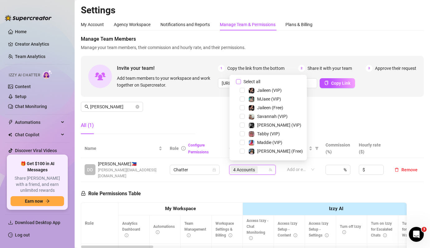  Describe the element at coordinates (34, 201) in the screenshot. I see `span: Earn now` at that location.